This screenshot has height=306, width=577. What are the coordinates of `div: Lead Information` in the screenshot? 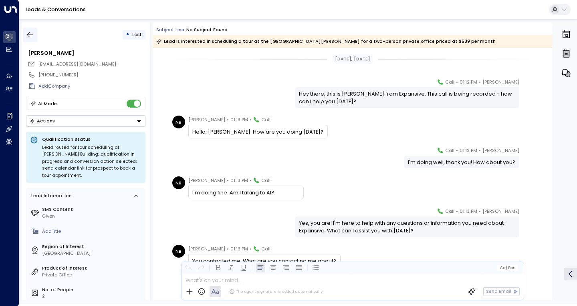 It's located at (50, 196).